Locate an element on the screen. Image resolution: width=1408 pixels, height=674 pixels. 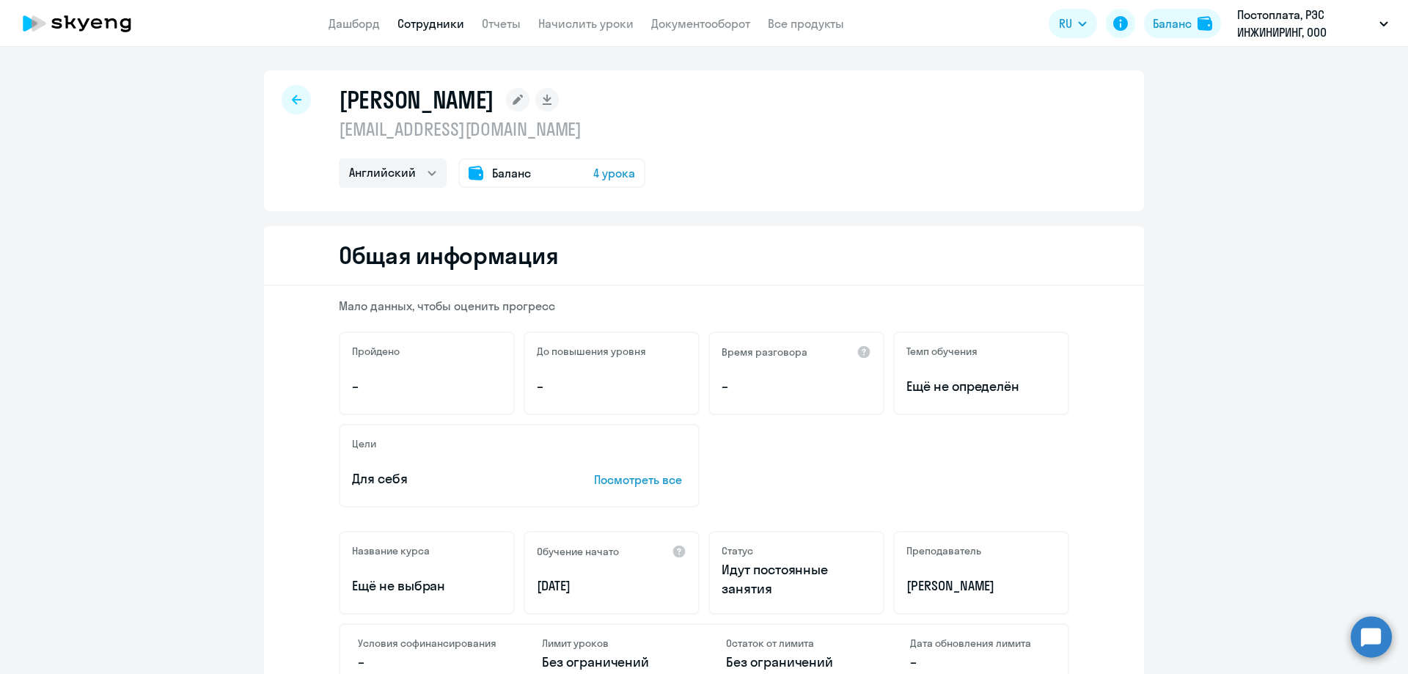
h5: Пройдено is located at coordinates (376, 351).